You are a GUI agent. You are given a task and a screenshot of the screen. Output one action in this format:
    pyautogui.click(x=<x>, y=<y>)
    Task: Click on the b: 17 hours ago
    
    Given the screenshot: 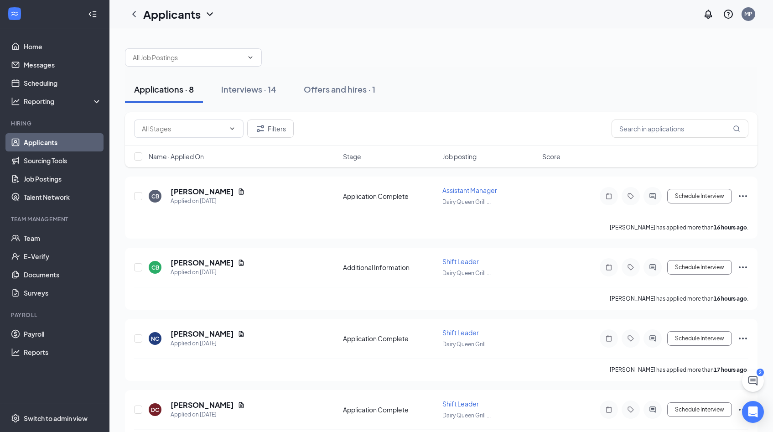 What is the action you would take?
    pyautogui.click(x=730, y=370)
    